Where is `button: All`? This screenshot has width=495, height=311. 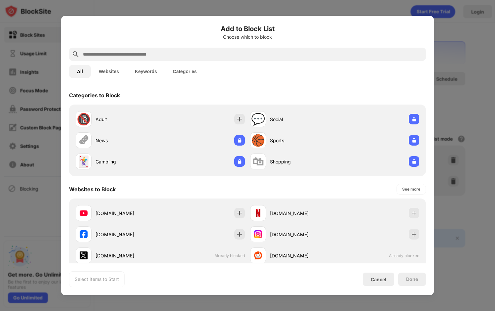
button: All is located at coordinates (80, 71).